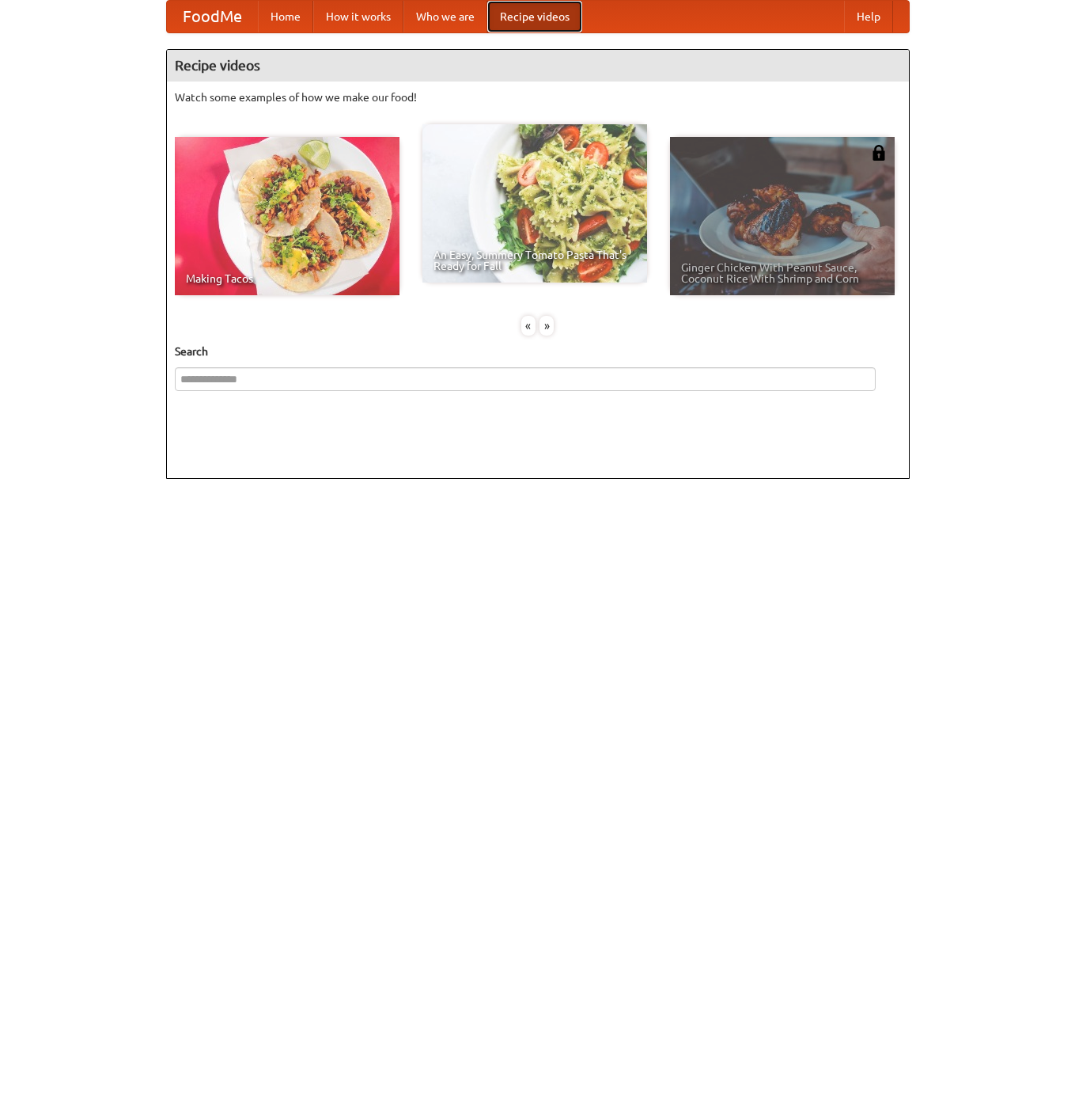 The image size is (1075, 1120). What do you see at coordinates (286, 17) in the screenshot?
I see `a: Home` at bounding box center [286, 17].